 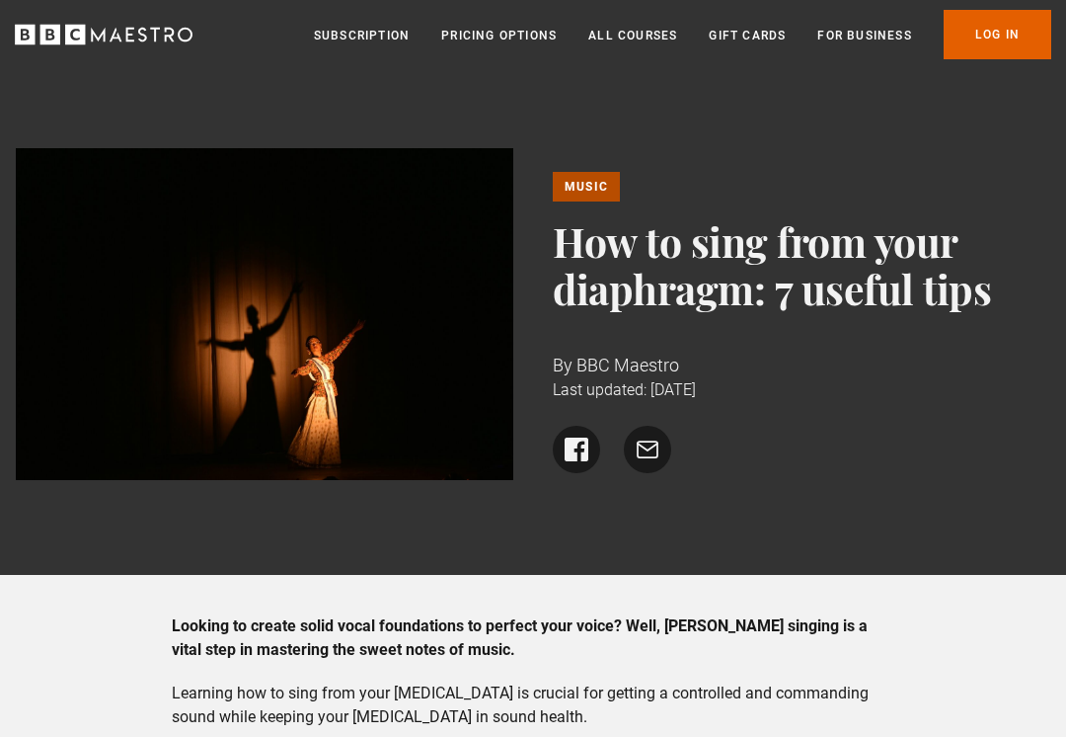 What do you see at coordinates (587, 187) in the screenshot?
I see `a: Music` at bounding box center [587, 187].